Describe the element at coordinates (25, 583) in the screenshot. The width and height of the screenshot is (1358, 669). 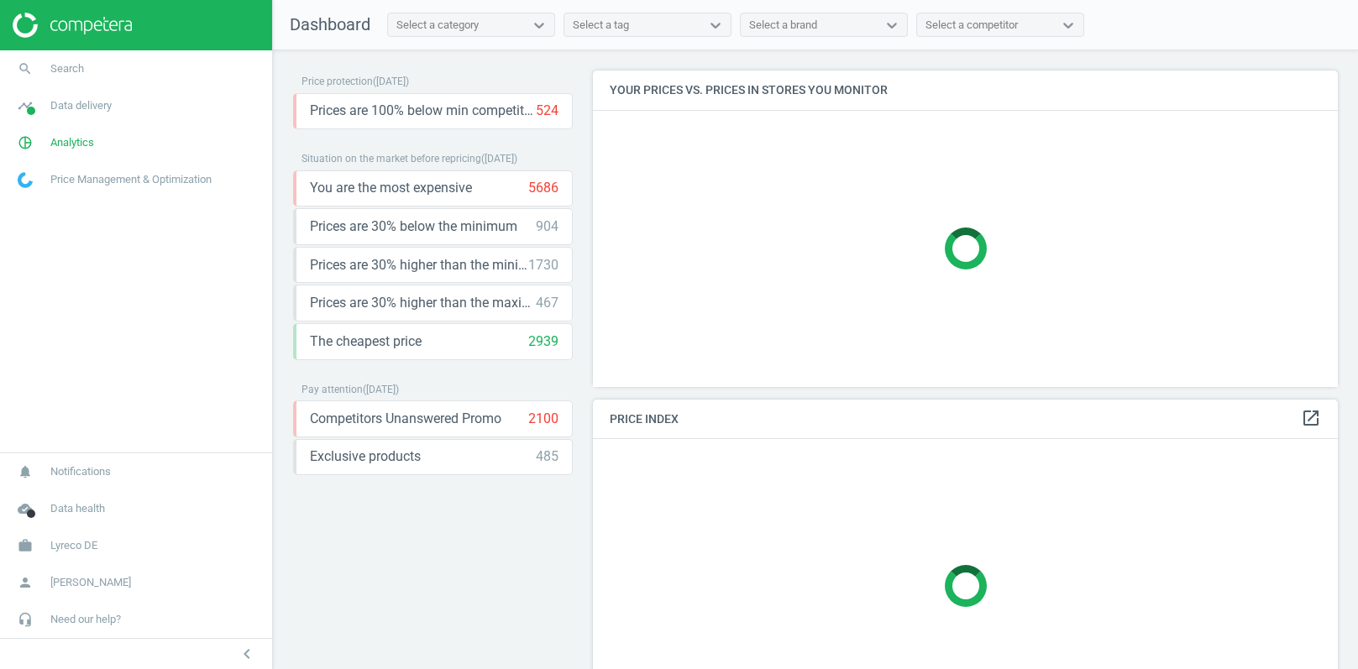
I see `i: person` at that location.